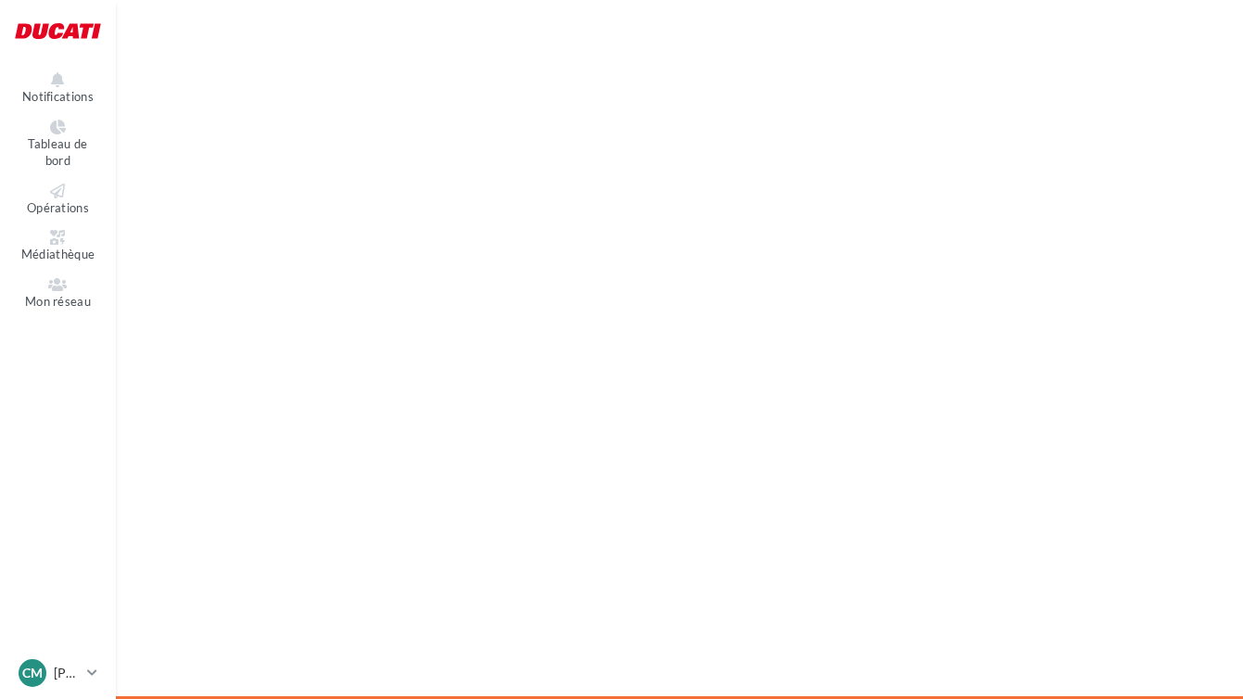 This screenshot has height=699, width=1243. What do you see at coordinates (57, 293) in the screenshot?
I see `a: Mon réseau` at bounding box center [57, 293].